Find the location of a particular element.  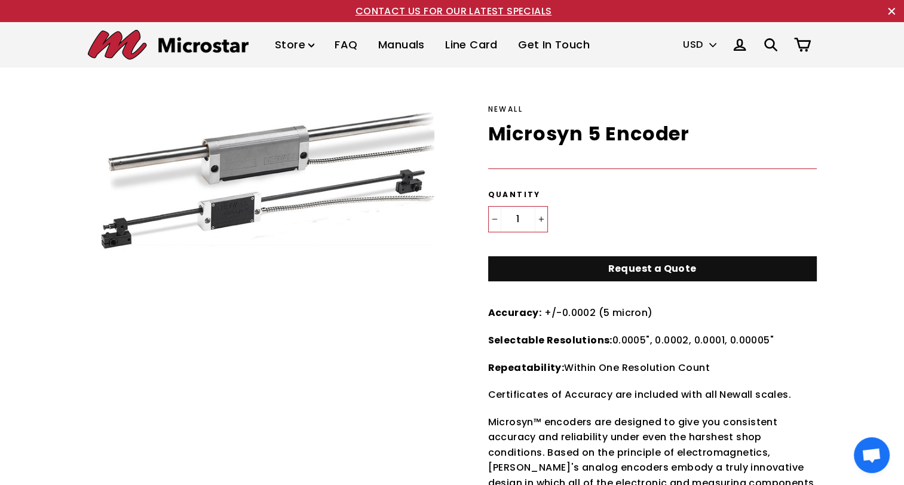

strong: Selectable Resolutions: is located at coordinates (550, 340).